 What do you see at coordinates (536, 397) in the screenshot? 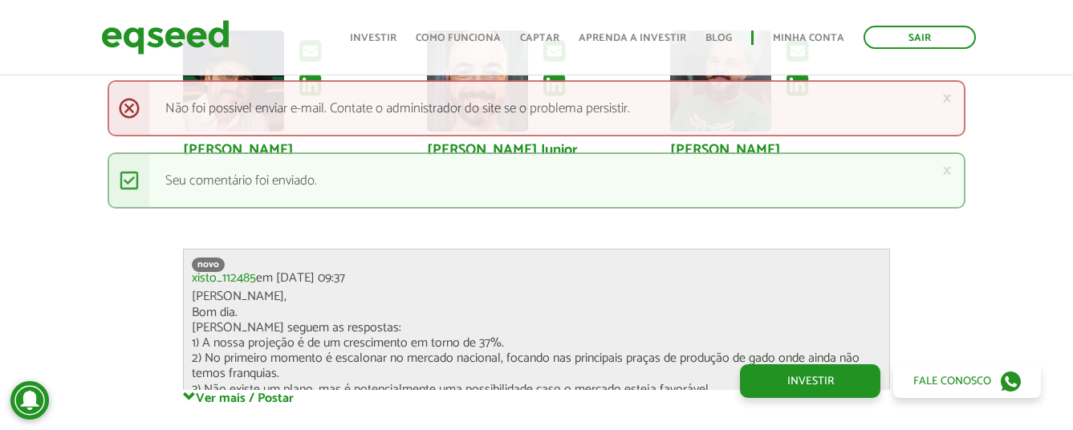
I see `a: Ver mais / Postar` at bounding box center [536, 397].